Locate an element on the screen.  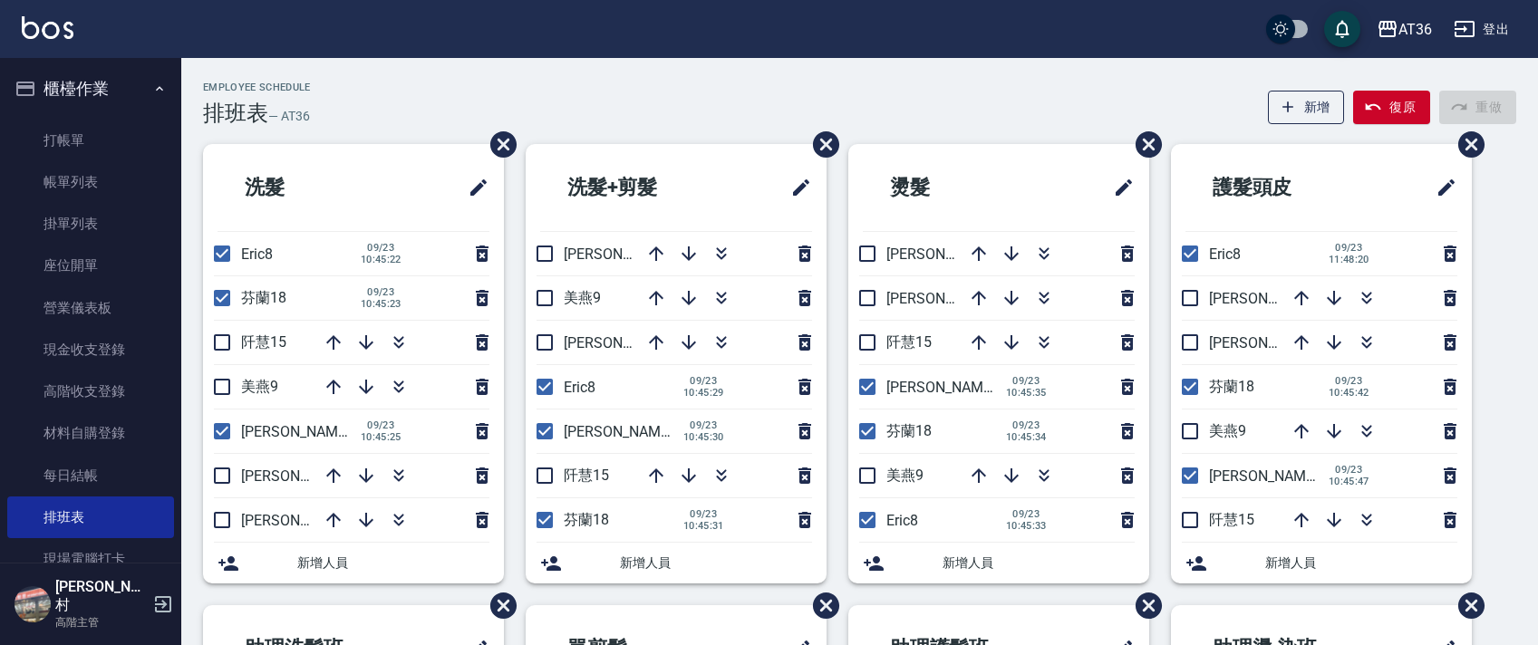
span: 10:45:29 is located at coordinates (703, 392).